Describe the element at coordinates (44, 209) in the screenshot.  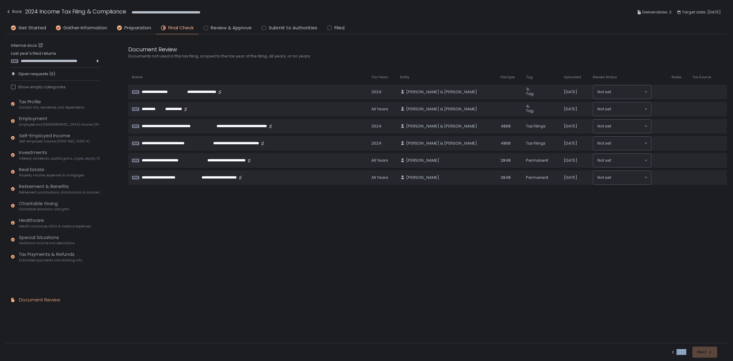
I see `span: Charitable donations and gifts` at that location.